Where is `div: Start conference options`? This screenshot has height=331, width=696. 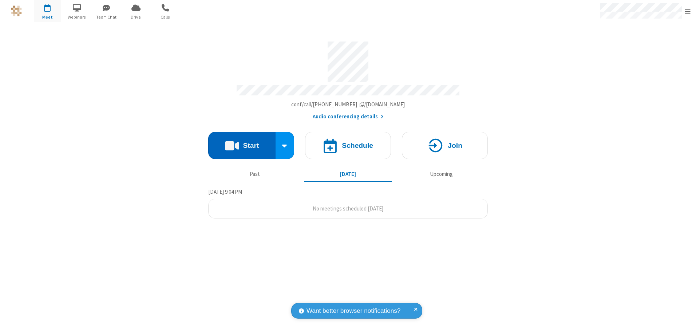 div: Start conference options is located at coordinates (285, 145).